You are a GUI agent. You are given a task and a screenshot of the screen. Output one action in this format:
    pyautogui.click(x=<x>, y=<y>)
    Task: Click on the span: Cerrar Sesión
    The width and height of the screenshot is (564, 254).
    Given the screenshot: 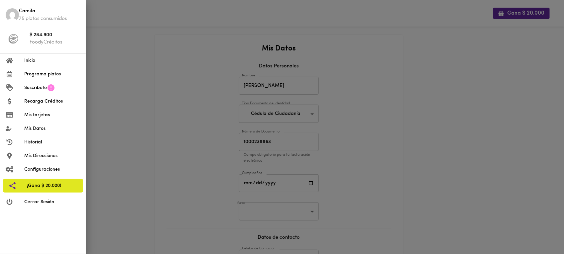 What is the action you would take?
    pyautogui.click(x=52, y=202)
    